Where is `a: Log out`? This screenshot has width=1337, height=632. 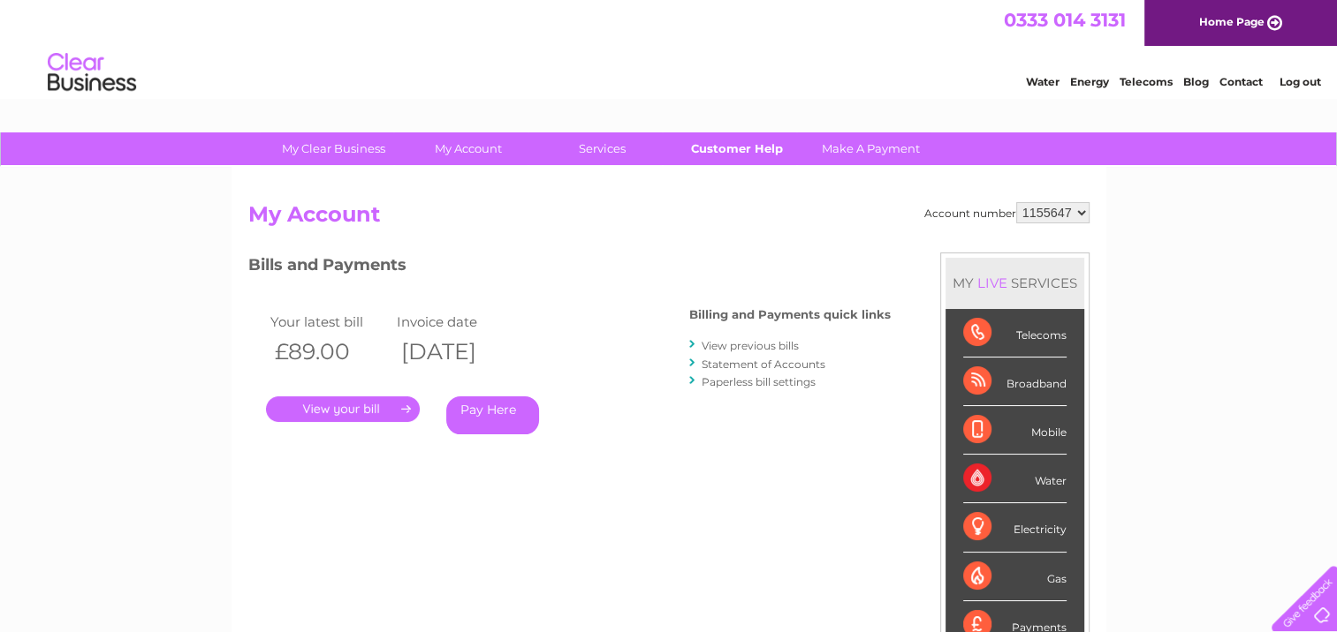
a: Log out is located at coordinates (1299, 81).